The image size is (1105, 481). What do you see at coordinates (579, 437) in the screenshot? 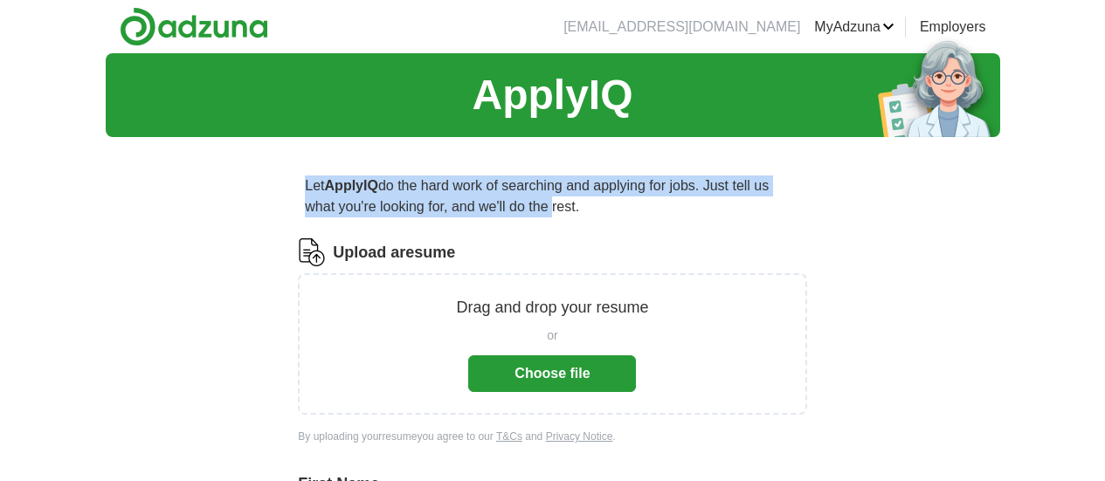
I see `a: Privacy Notice` at bounding box center [579, 437].